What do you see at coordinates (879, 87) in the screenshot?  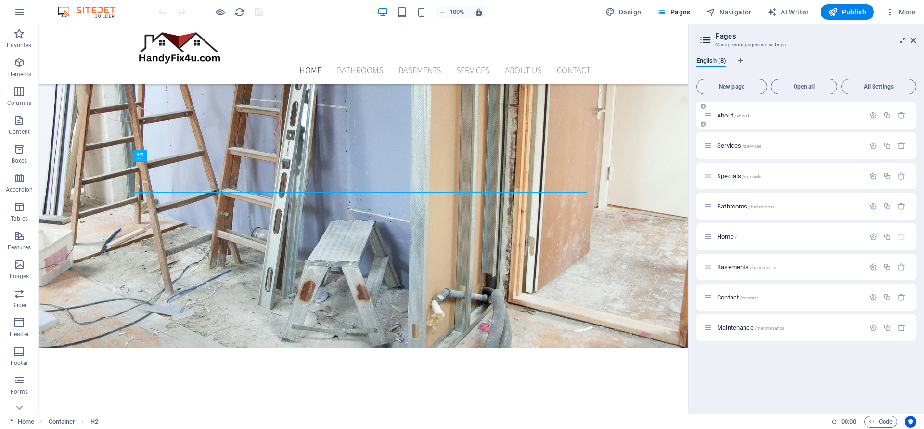 I see `span: All Settings` at bounding box center [879, 87].